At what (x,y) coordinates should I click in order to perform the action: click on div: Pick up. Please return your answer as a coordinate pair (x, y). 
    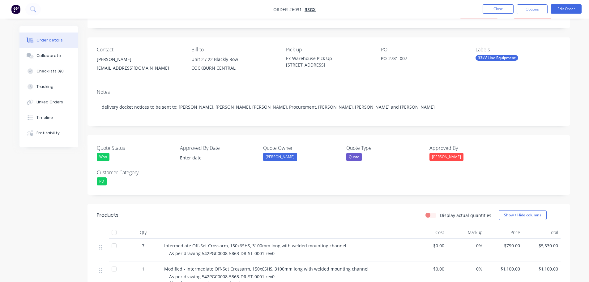
    Looking at the image, I should click on (329, 50).